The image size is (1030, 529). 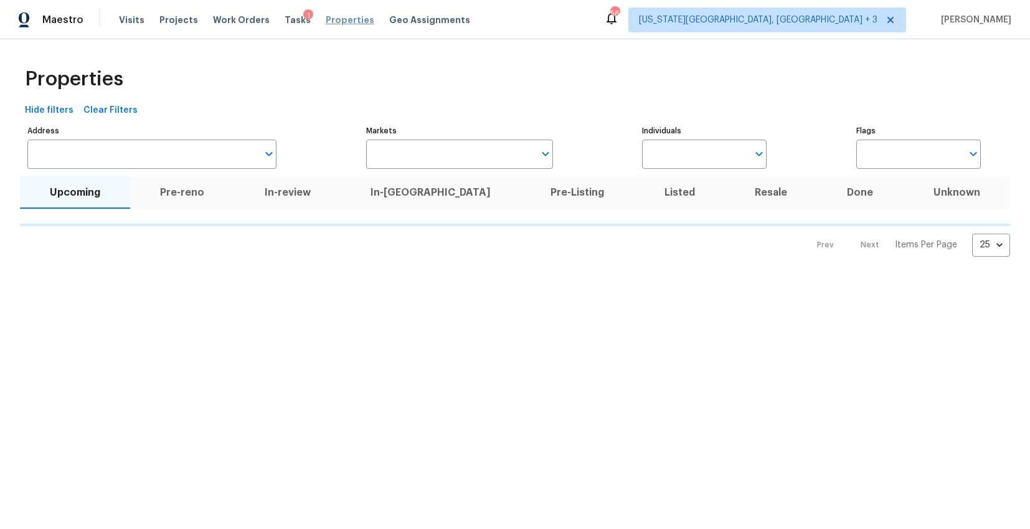 I want to click on span: In-review, so click(x=288, y=192).